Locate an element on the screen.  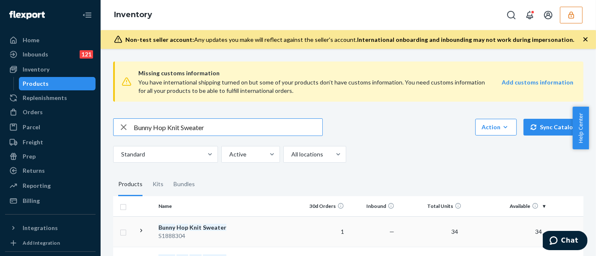
a: Reporting is located at coordinates (50, 186).